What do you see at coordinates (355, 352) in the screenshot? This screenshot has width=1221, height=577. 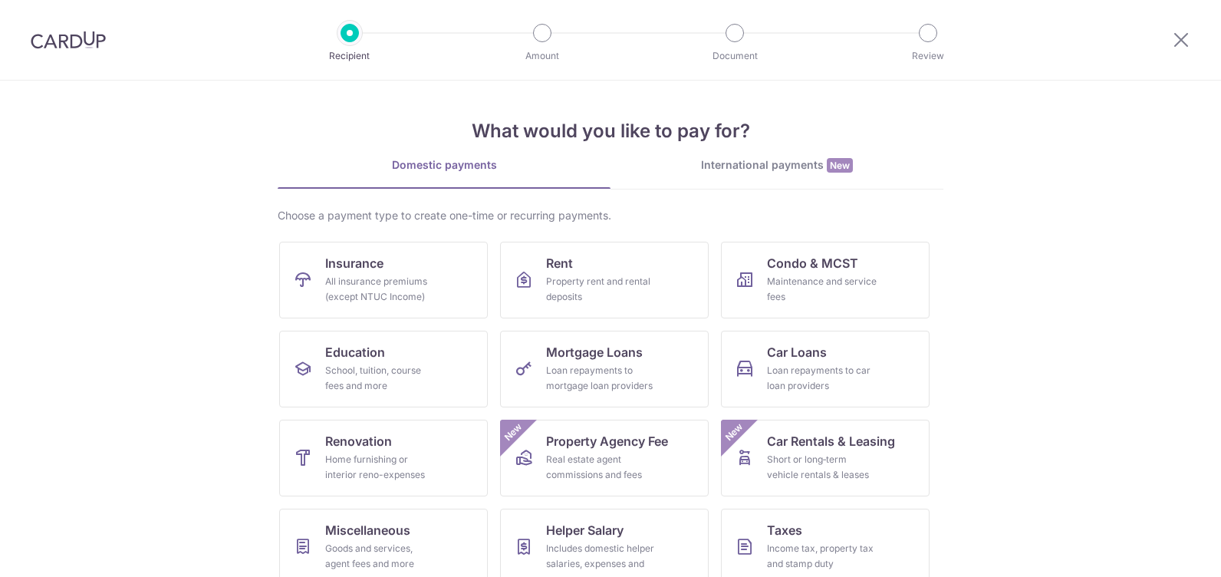 I see `span: Education` at bounding box center [355, 352].